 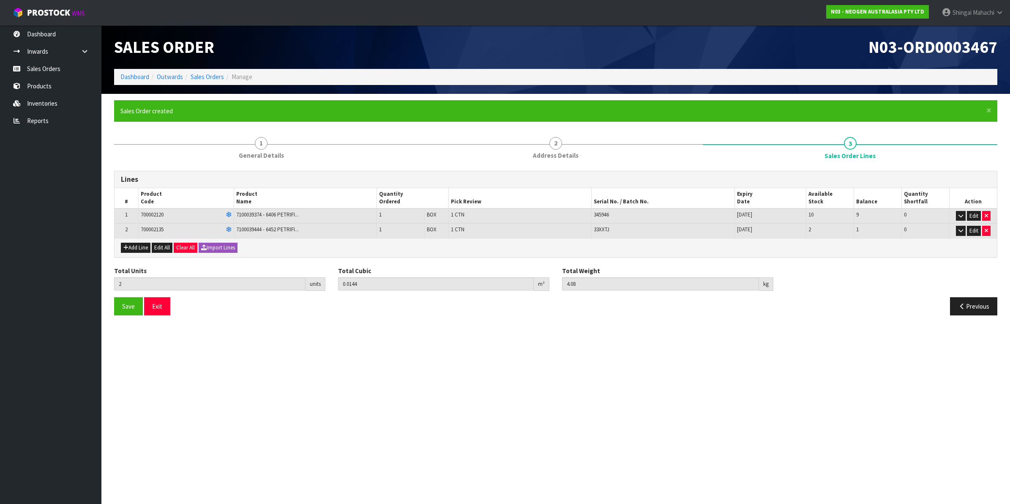 What do you see at coordinates (305, 198) in the screenshot?
I see `th: Product Name` at bounding box center [305, 198].